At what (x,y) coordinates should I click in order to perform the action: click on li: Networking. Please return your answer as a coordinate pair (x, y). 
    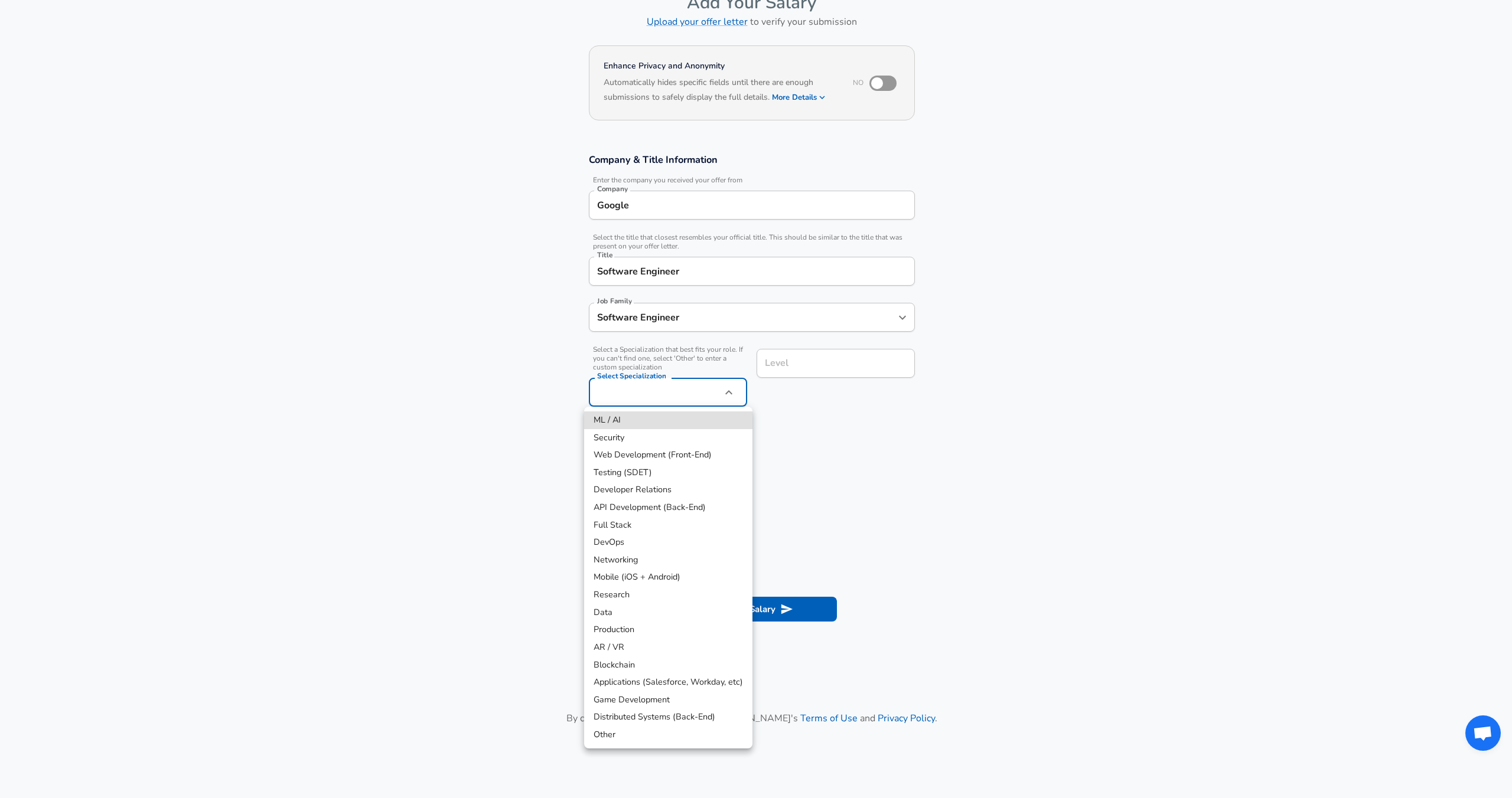
    Looking at the image, I should click on (668, 561).